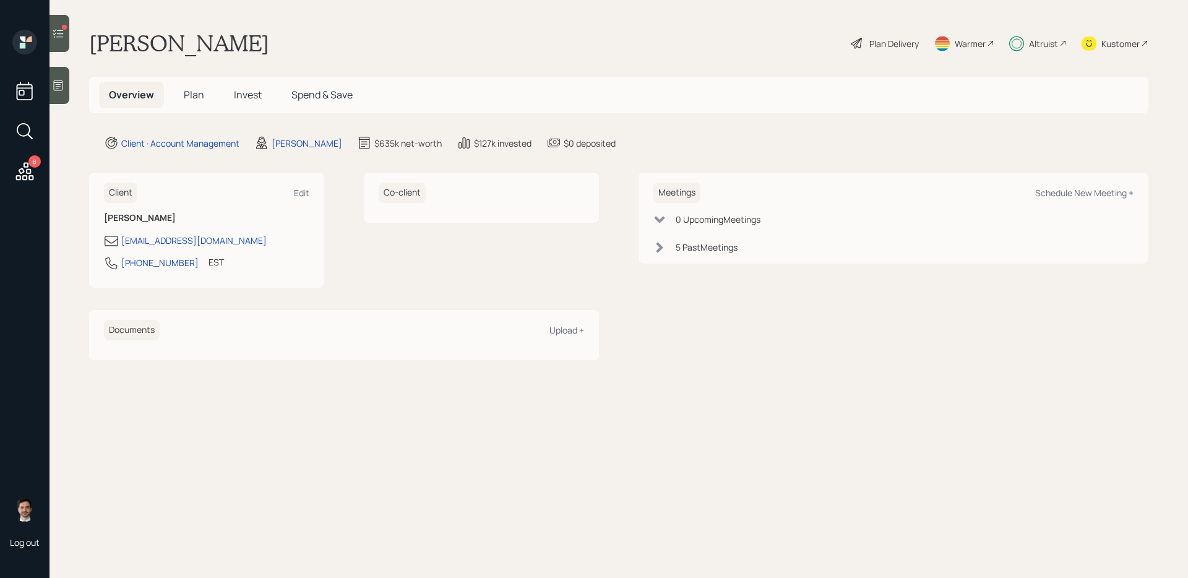 The height and width of the screenshot is (578, 1188). I want to click on div: Client · Account Management, so click(180, 143).